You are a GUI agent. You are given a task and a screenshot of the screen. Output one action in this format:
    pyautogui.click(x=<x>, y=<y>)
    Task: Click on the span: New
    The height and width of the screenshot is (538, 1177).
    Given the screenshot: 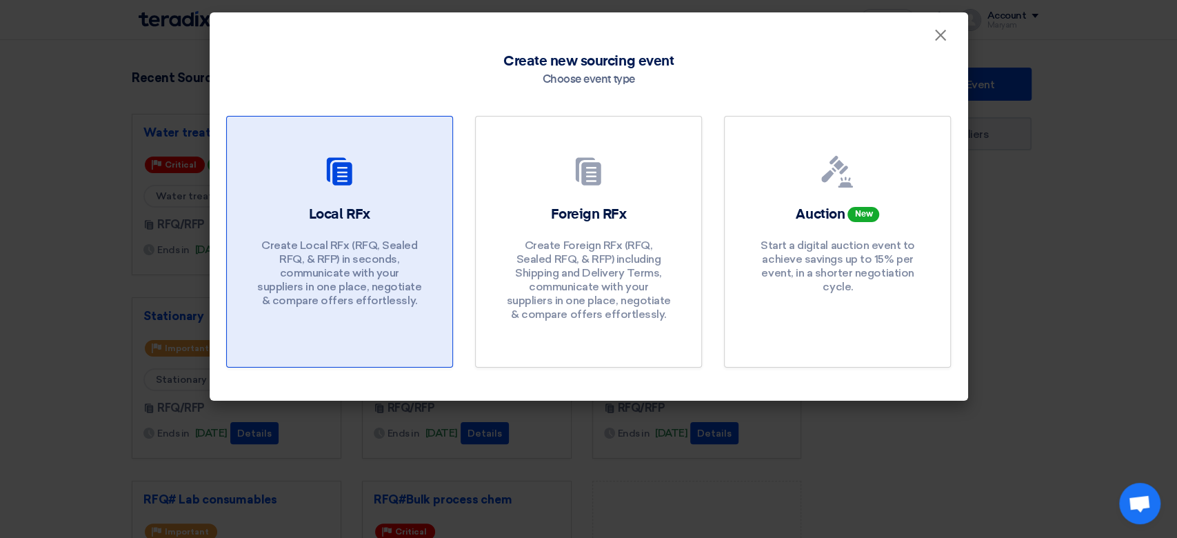 What is the action you would take?
    pyautogui.click(x=863, y=214)
    